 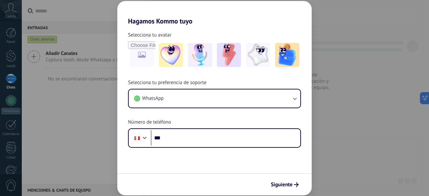 I want to click on img: -2.jpeg, so click(x=200, y=55).